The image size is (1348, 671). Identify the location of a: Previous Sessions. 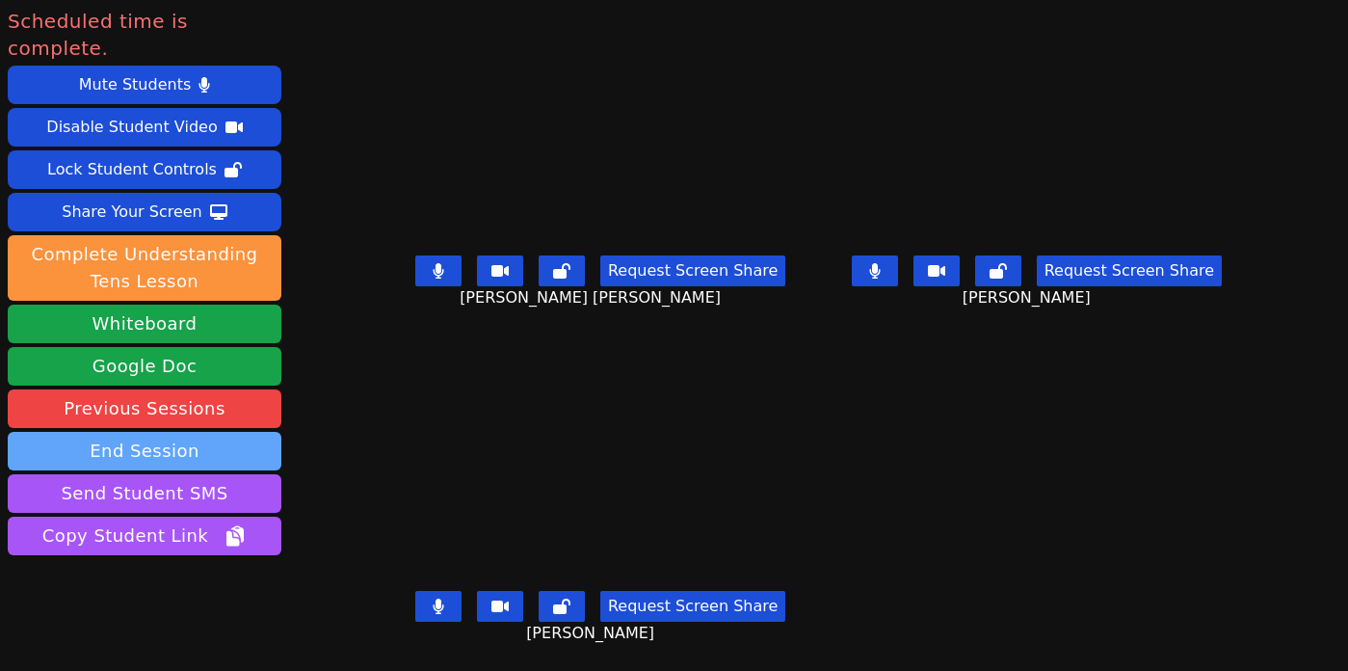
(145, 409).